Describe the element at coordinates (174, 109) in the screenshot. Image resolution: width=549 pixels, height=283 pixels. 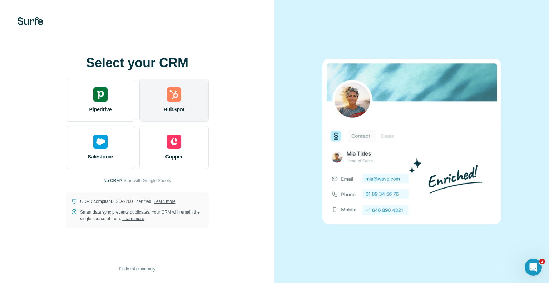
I see `span: HubSpot` at that location.